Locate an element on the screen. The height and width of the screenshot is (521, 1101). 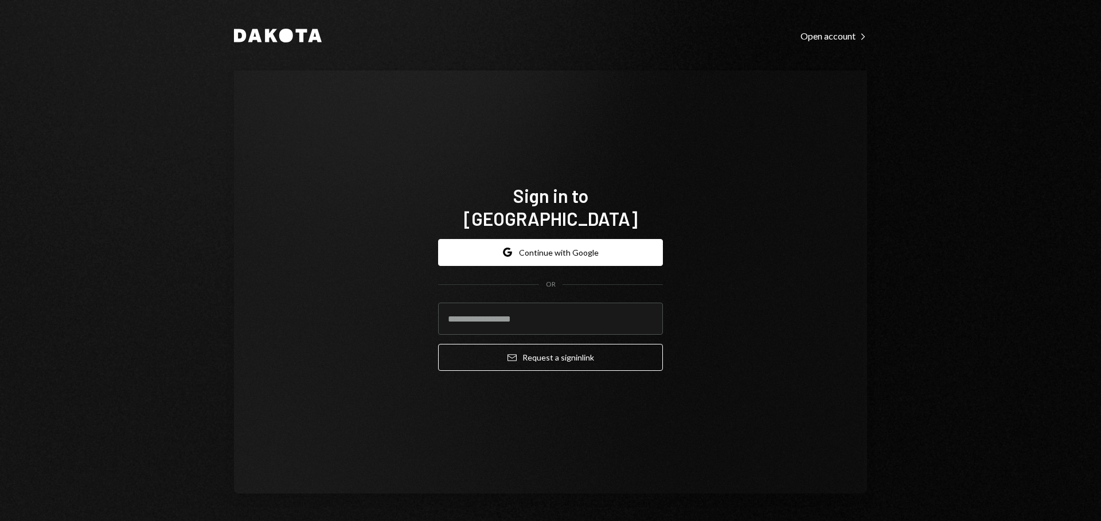
a: Open account is located at coordinates (834, 36).